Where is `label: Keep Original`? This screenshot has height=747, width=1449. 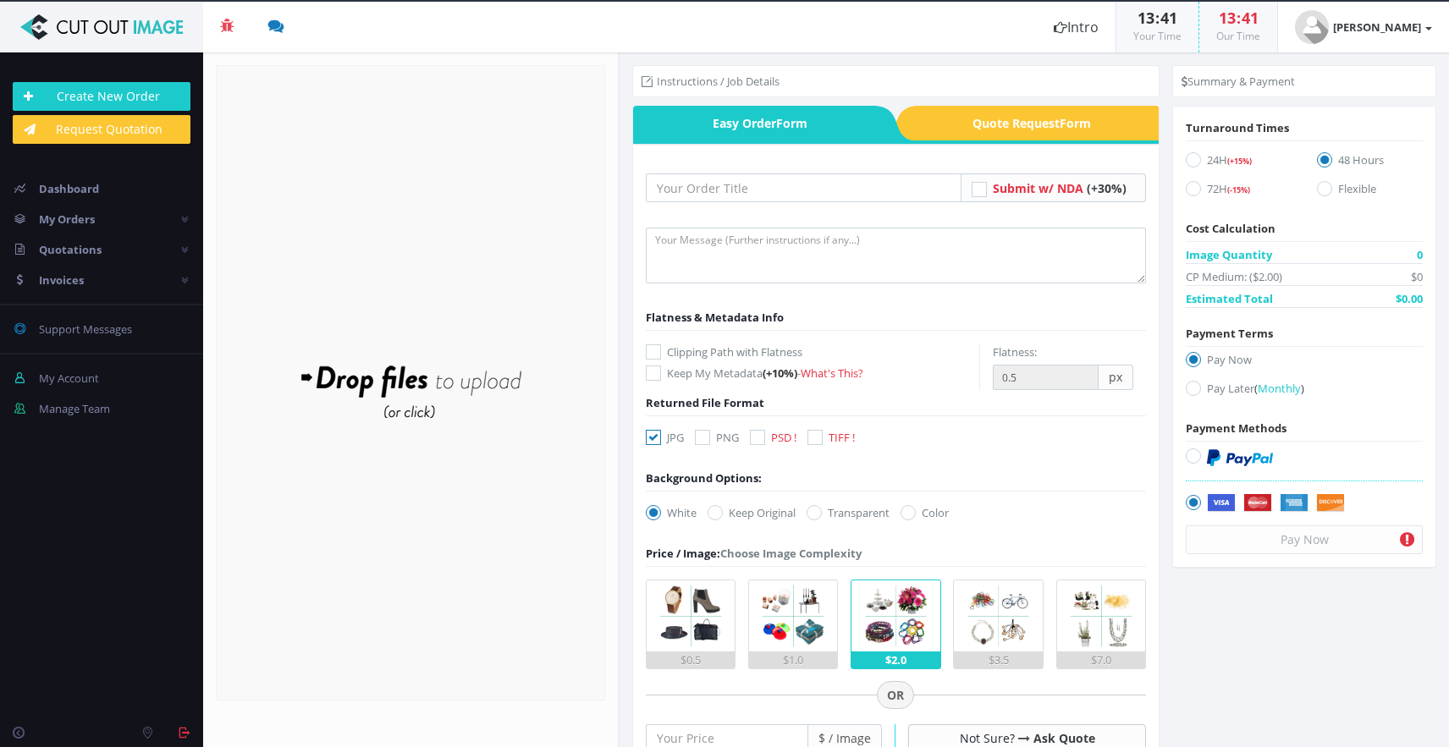
label: Keep Original is located at coordinates (751, 513).